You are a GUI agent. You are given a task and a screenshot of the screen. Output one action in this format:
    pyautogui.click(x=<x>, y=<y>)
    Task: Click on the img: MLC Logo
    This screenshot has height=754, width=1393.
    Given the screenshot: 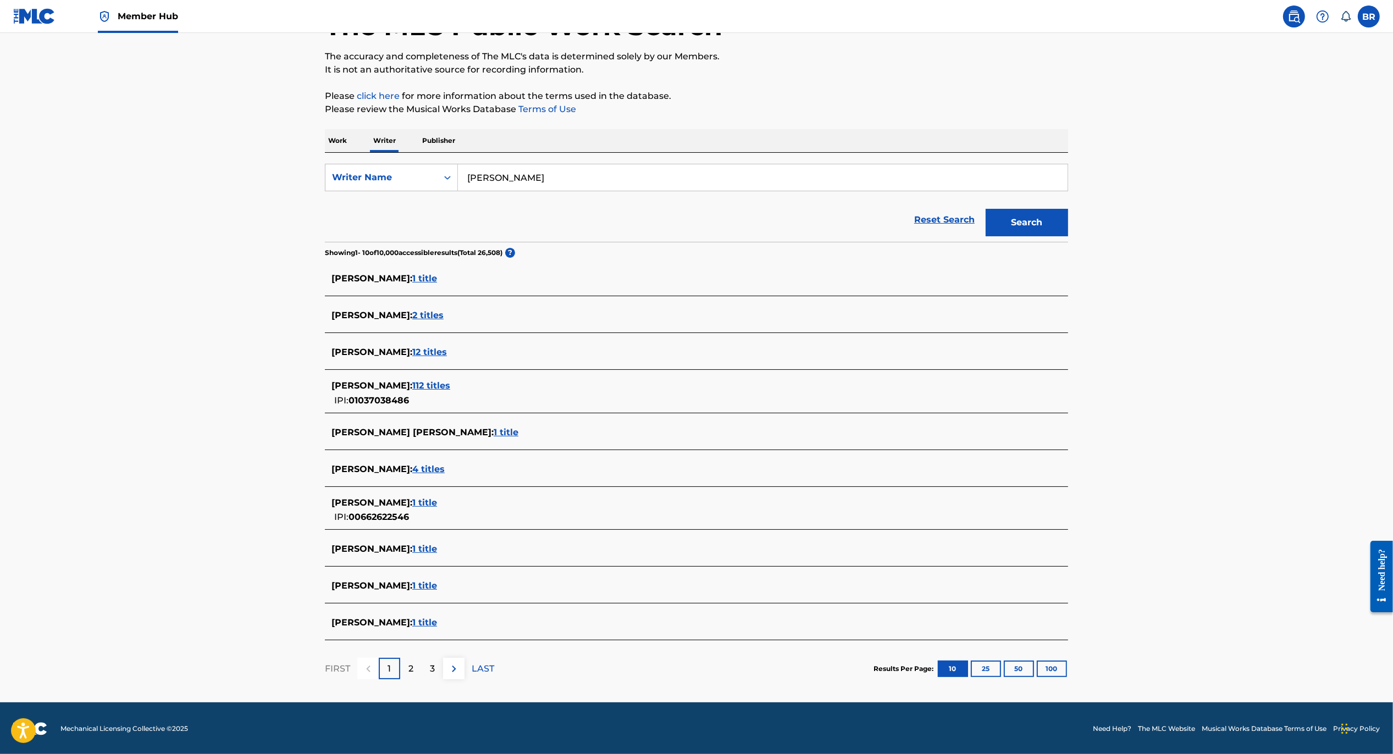 What is the action you would take?
    pyautogui.click(x=34, y=16)
    